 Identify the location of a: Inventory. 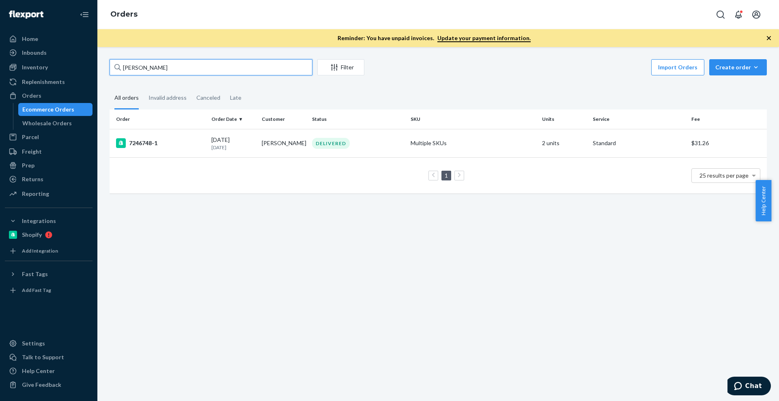
(49, 67).